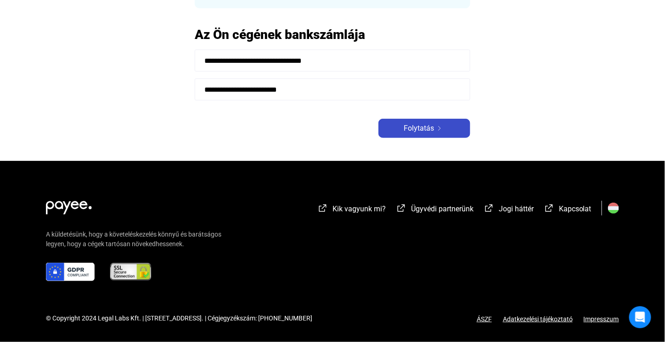 This screenshot has width=665, height=342. I want to click on img: gdpr, so click(70, 272).